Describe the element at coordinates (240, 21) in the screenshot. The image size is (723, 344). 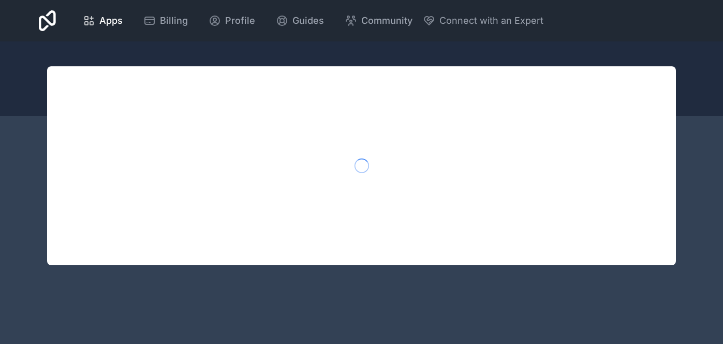
I see `span: Profile` at that location.